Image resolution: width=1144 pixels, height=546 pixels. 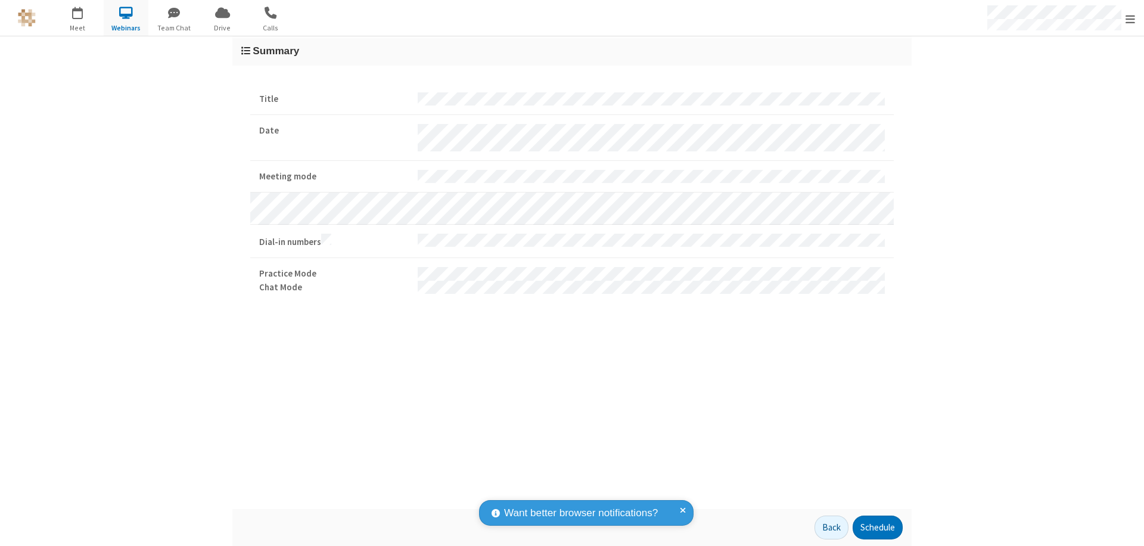 What do you see at coordinates (334, 99) in the screenshot?
I see `strong: Title` at bounding box center [334, 99].